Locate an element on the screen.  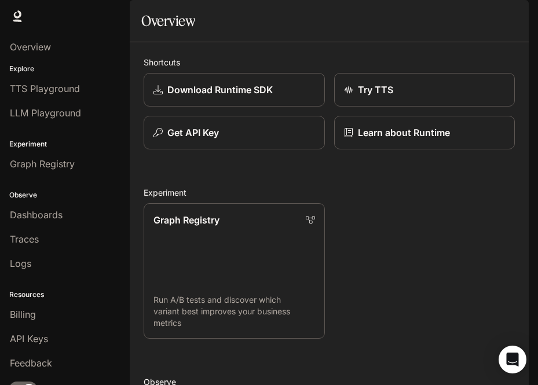
h1: Overview is located at coordinates (168, 21).